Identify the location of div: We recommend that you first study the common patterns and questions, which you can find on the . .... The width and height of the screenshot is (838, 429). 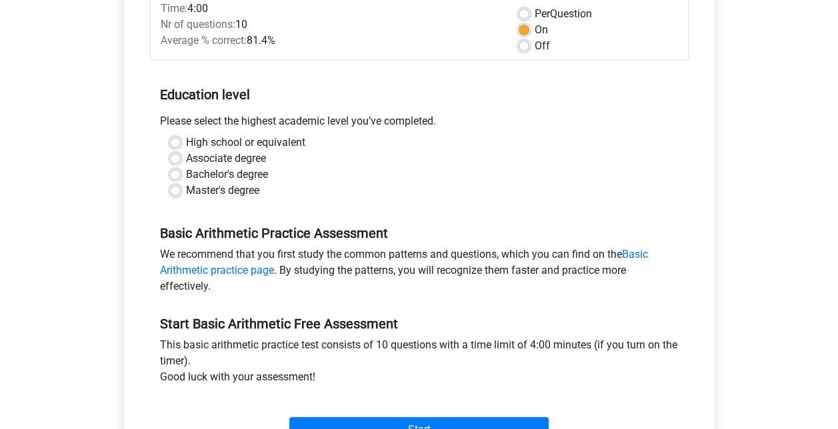
(419, 273).